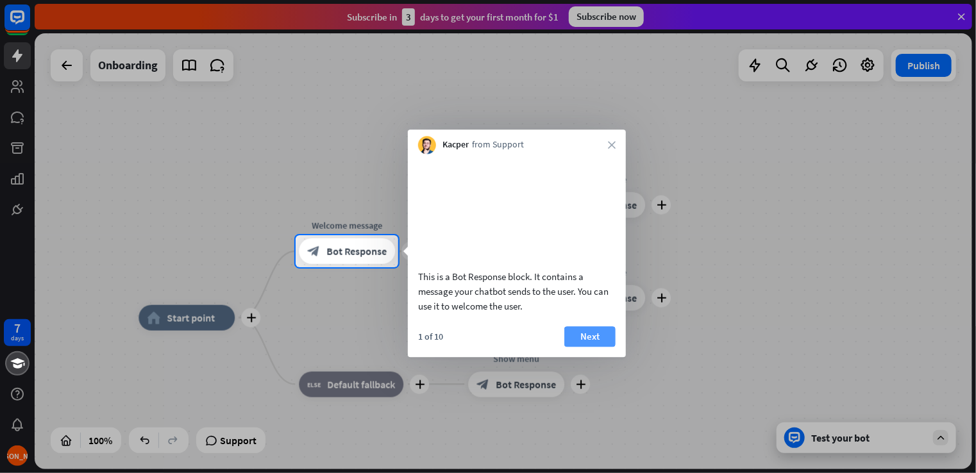  What do you see at coordinates (498, 146) in the screenshot?
I see `span: from Support` at bounding box center [498, 146].